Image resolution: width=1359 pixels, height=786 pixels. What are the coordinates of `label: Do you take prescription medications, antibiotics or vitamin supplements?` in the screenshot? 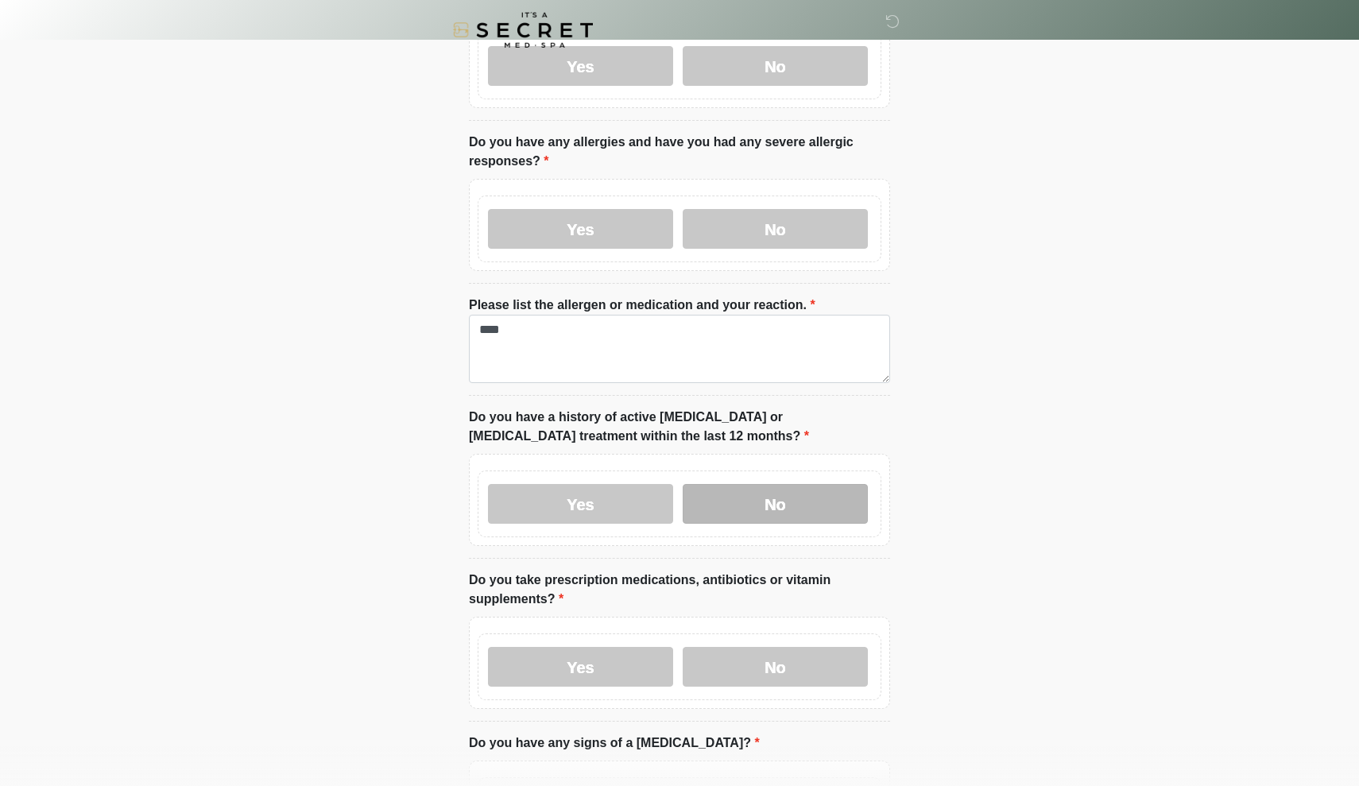 It's located at (680, 590).